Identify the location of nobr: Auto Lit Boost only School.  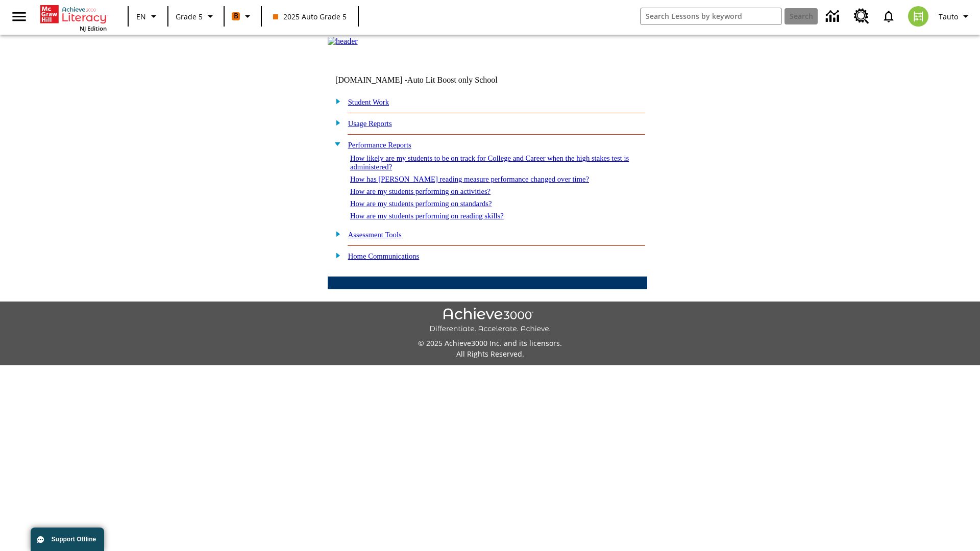
(452, 80).